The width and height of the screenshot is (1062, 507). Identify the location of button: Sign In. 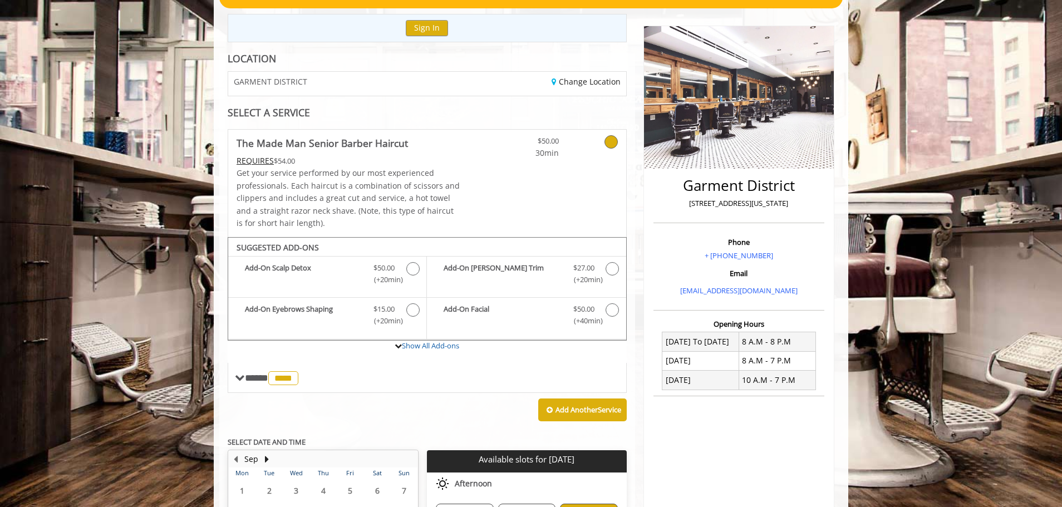
(427, 28).